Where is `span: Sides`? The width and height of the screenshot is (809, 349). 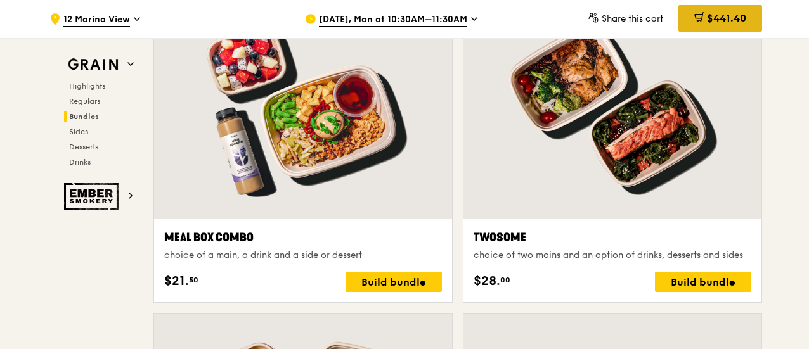
span: Sides is located at coordinates (79, 132).